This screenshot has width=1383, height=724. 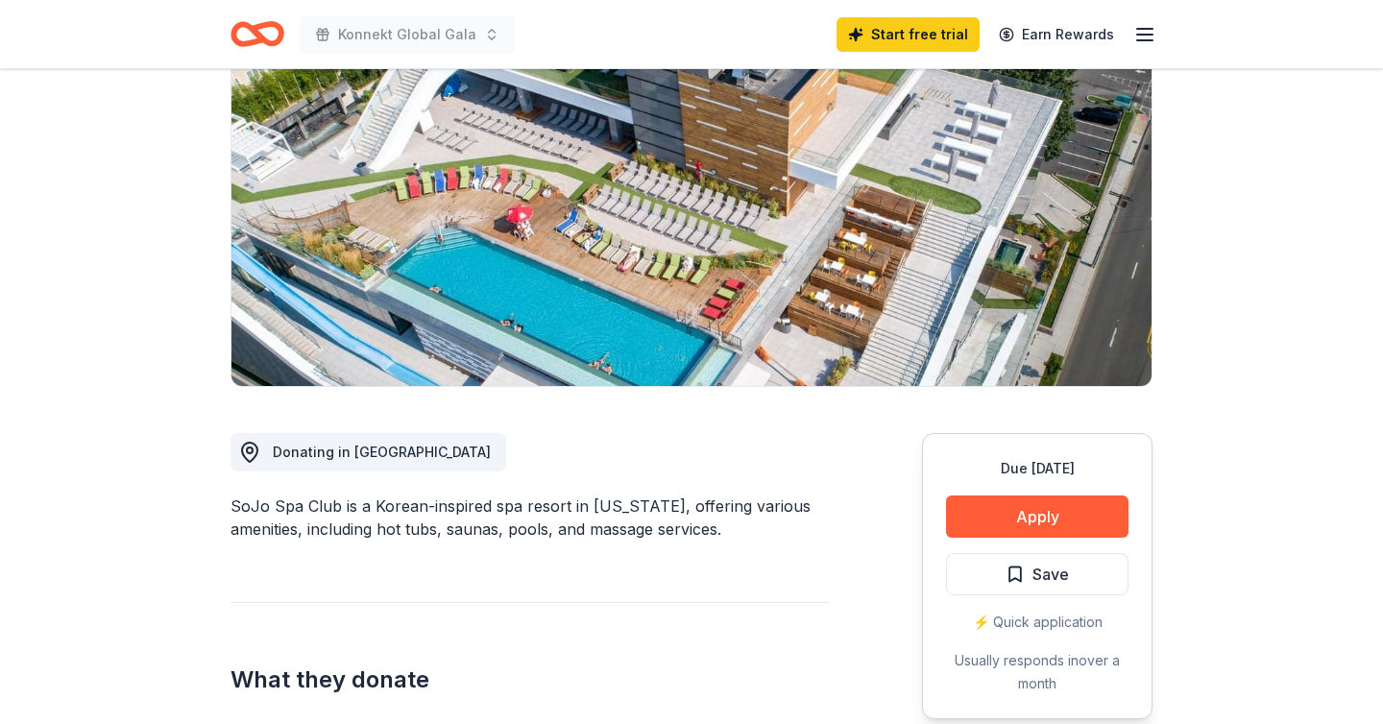 What do you see at coordinates (1038, 623) in the screenshot?
I see `div: ⚡️ Quick application` at bounding box center [1038, 623].